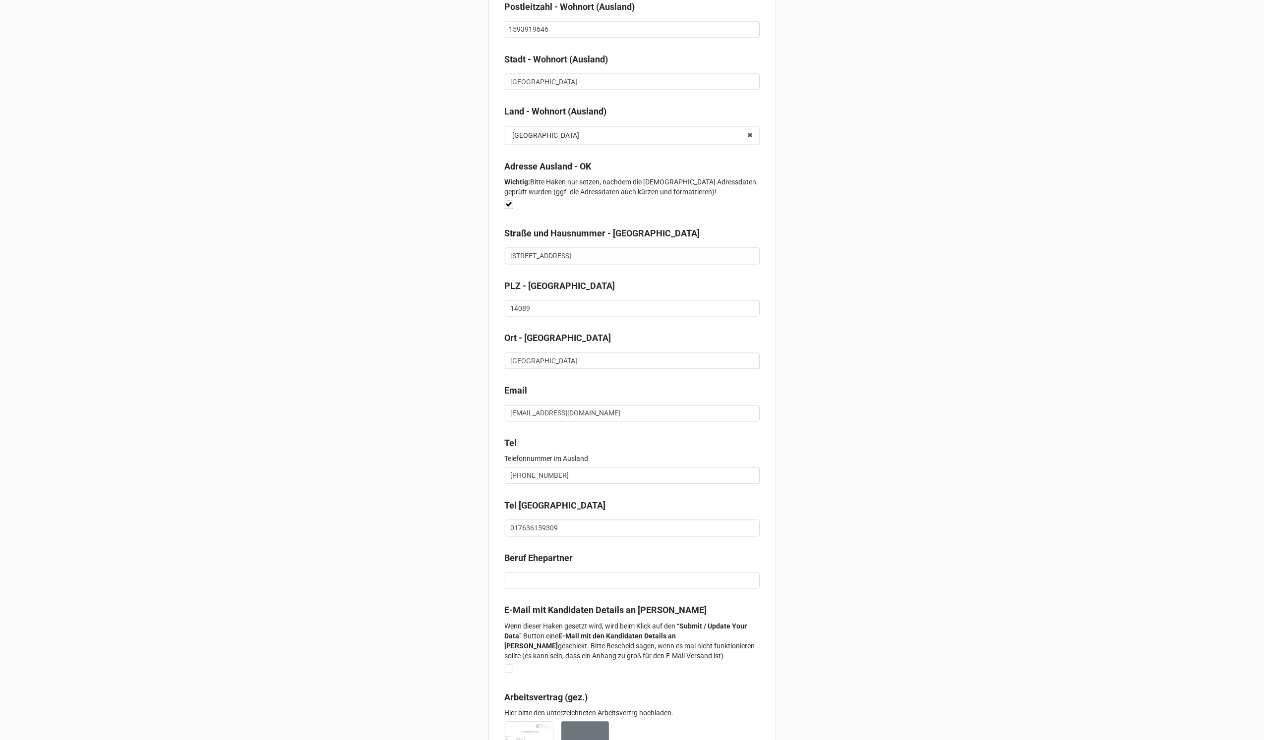 This screenshot has width=1264, height=740. Describe the element at coordinates (632, 641) in the screenshot. I see `p: Wenn dieser Haken gesetzt wird, wird beim Klick auf den “ ” Button eine geschickt. Bitte Bescheid...` at that location.